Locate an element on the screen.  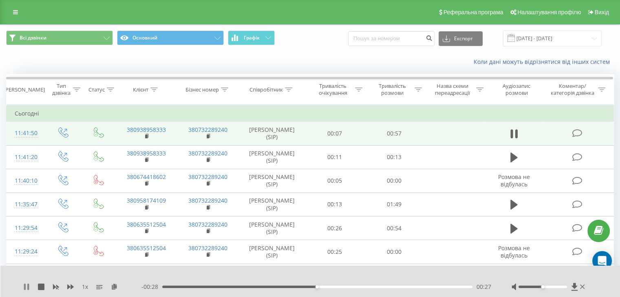
td: 01:49 is located at coordinates (394, 205).